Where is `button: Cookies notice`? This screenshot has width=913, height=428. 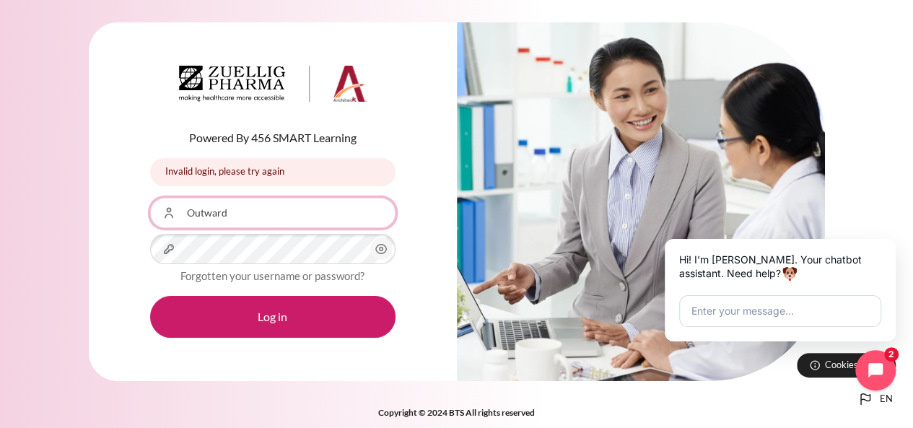 button: Cookies notice is located at coordinates (846, 365).